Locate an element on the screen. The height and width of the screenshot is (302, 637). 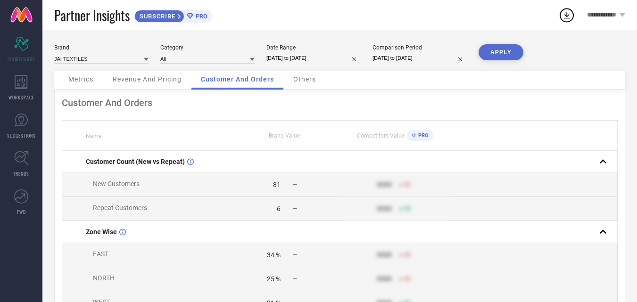
span: Customer And Orders is located at coordinates (237, 79).